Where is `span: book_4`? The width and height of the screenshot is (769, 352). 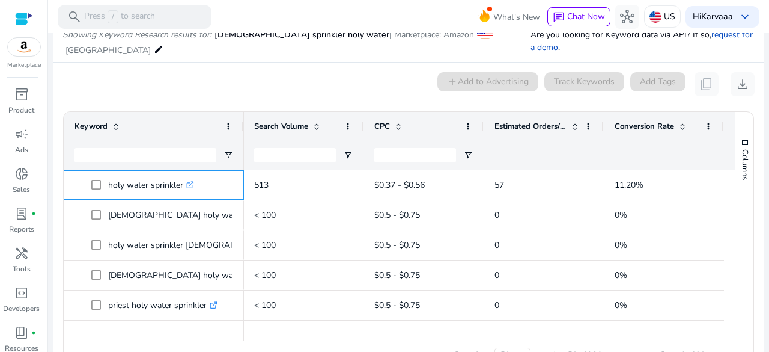
span: book_4 is located at coordinates (22, 332).